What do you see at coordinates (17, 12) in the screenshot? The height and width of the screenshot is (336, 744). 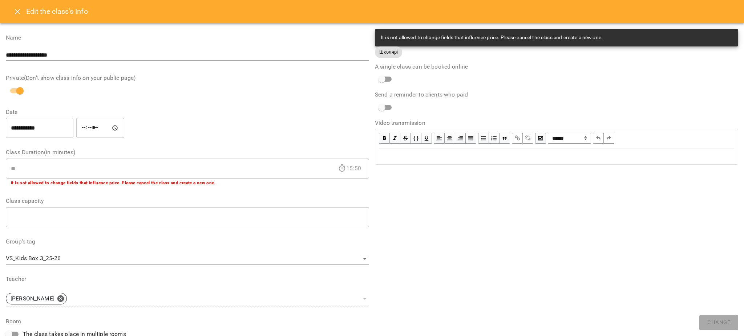 I see `button: Close` at bounding box center [17, 12].